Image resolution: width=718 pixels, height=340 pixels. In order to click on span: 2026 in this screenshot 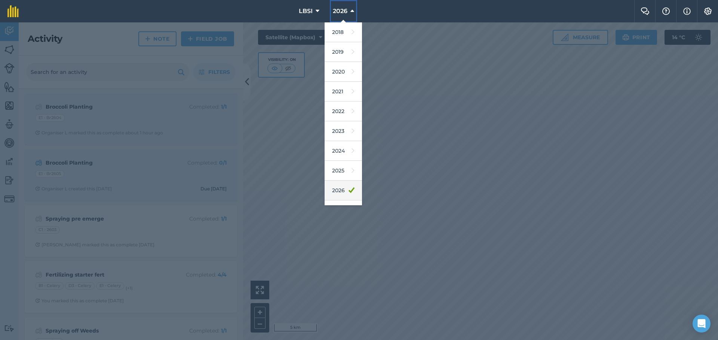, I will do `click(340, 11)`.